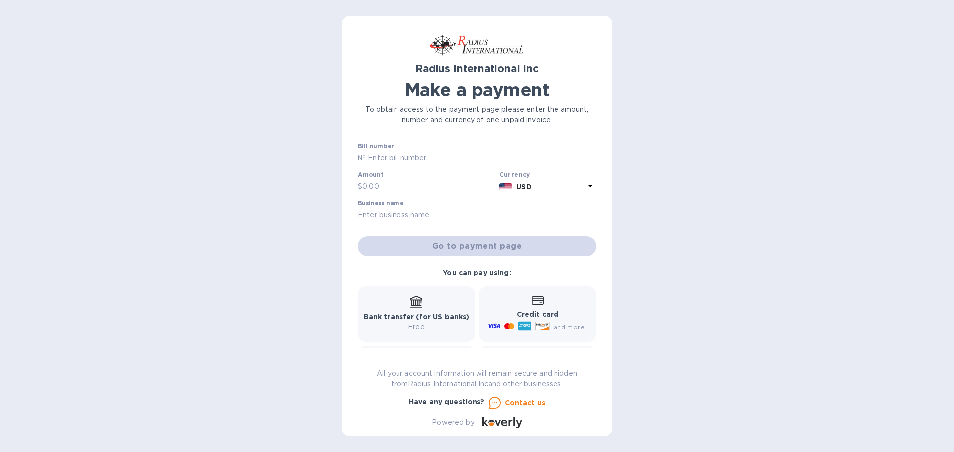 This screenshot has width=954, height=452. What do you see at coordinates (476, 273) in the screenshot?
I see `b: You can pay using:` at bounding box center [476, 273].